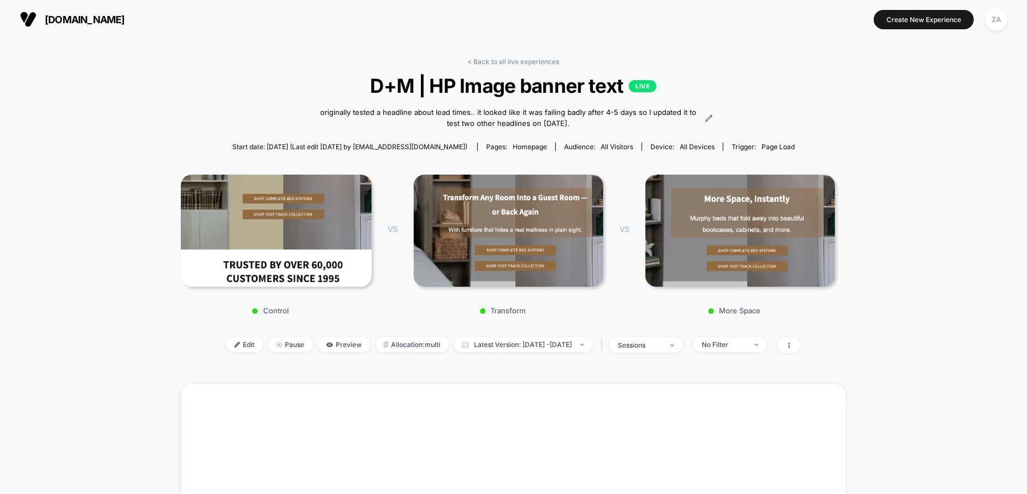 This screenshot has height=494, width=1027. Describe the element at coordinates (778, 147) in the screenshot. I see `span: Page Load` at that location.